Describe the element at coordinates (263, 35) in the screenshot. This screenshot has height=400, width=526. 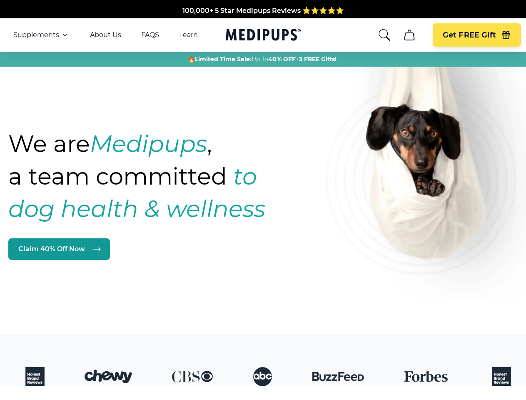
I see `a: Medipups` at that location.